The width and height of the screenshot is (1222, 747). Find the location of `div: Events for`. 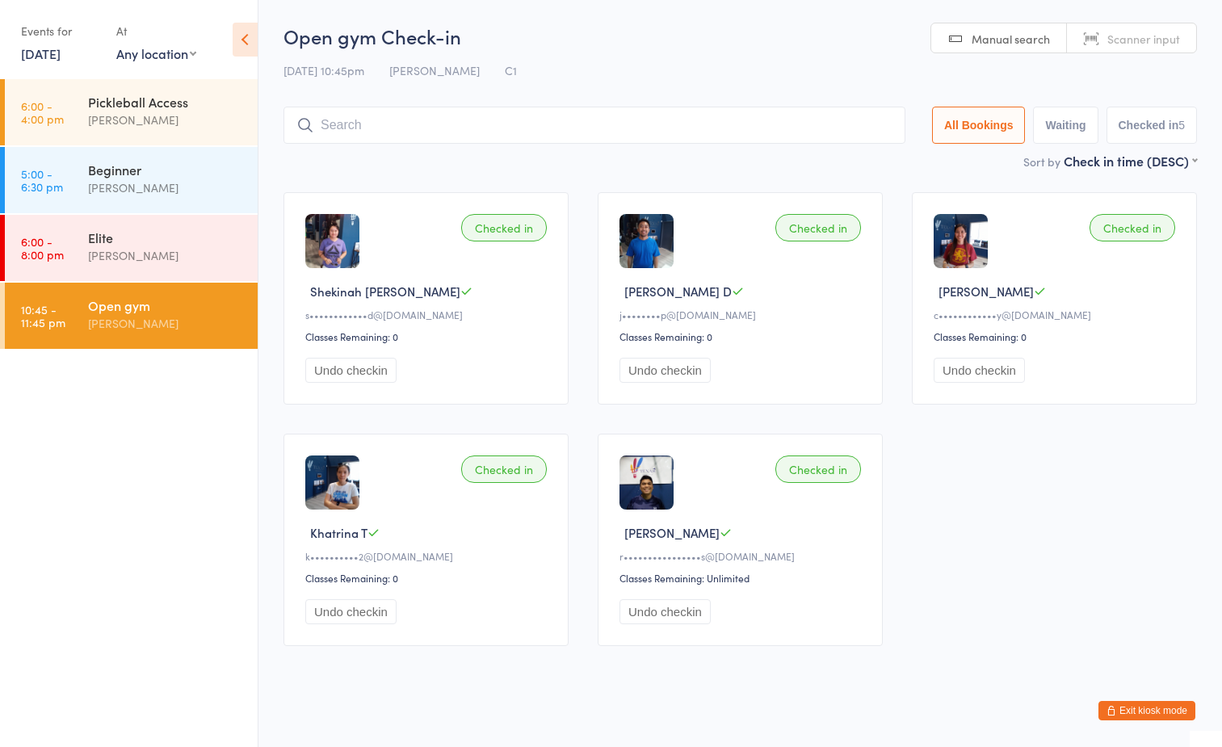

div: Events for is located at coordinates (61, 31).